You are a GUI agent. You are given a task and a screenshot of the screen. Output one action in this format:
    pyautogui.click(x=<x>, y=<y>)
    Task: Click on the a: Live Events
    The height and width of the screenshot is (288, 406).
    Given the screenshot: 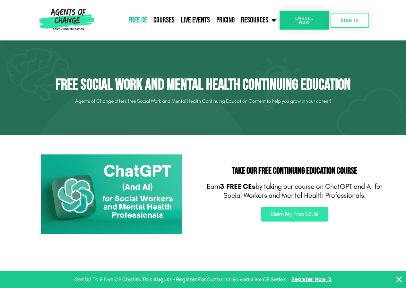 What is the action you would take?
    pyautogui.click(x=195, y=20)
    